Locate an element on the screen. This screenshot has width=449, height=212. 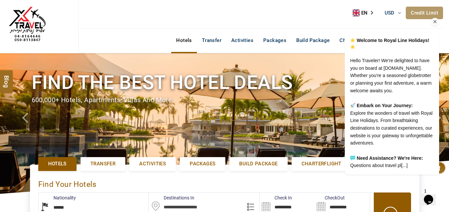
label: CheckOut is located at coordinates (330, 197).